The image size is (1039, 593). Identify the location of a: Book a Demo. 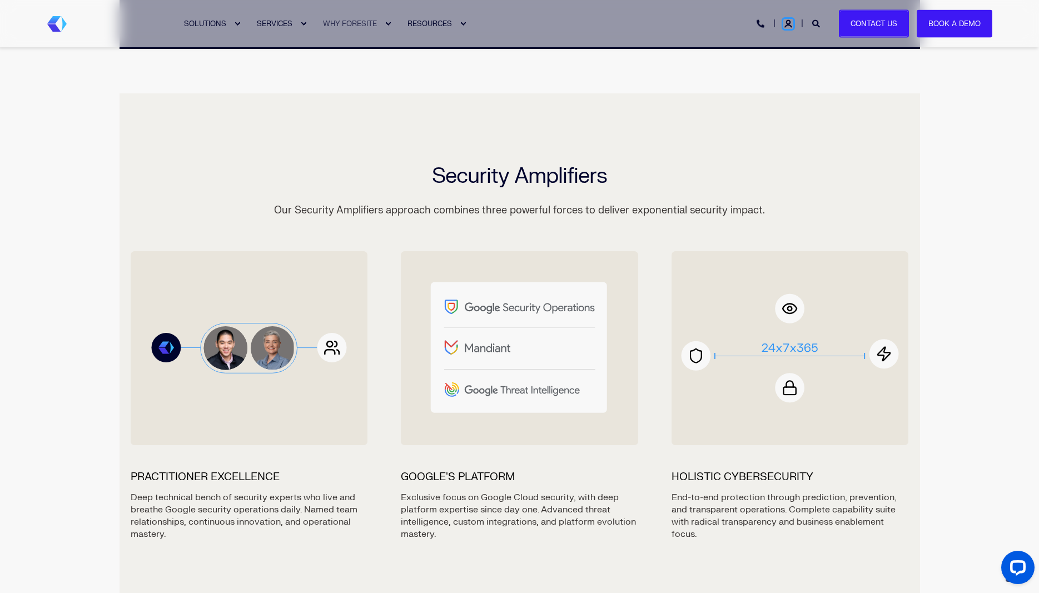
(955, 23).